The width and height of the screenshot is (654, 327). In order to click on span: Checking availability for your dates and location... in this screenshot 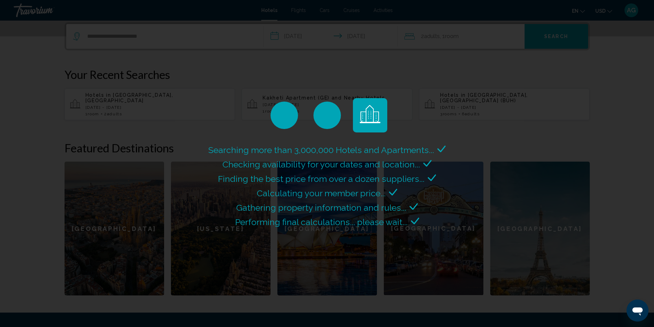, I will do `click(321, 164)`.